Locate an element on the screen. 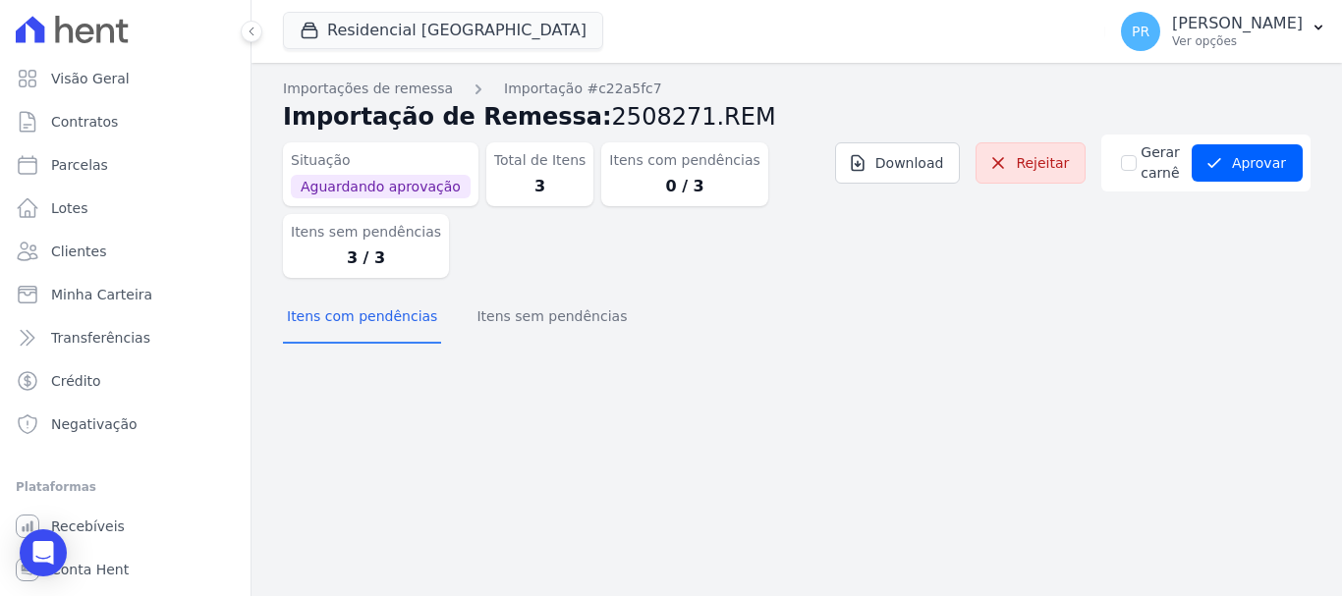 The height and width of the screenshot is (596, 1342). span: PR is located at coordinates (1140, 31).